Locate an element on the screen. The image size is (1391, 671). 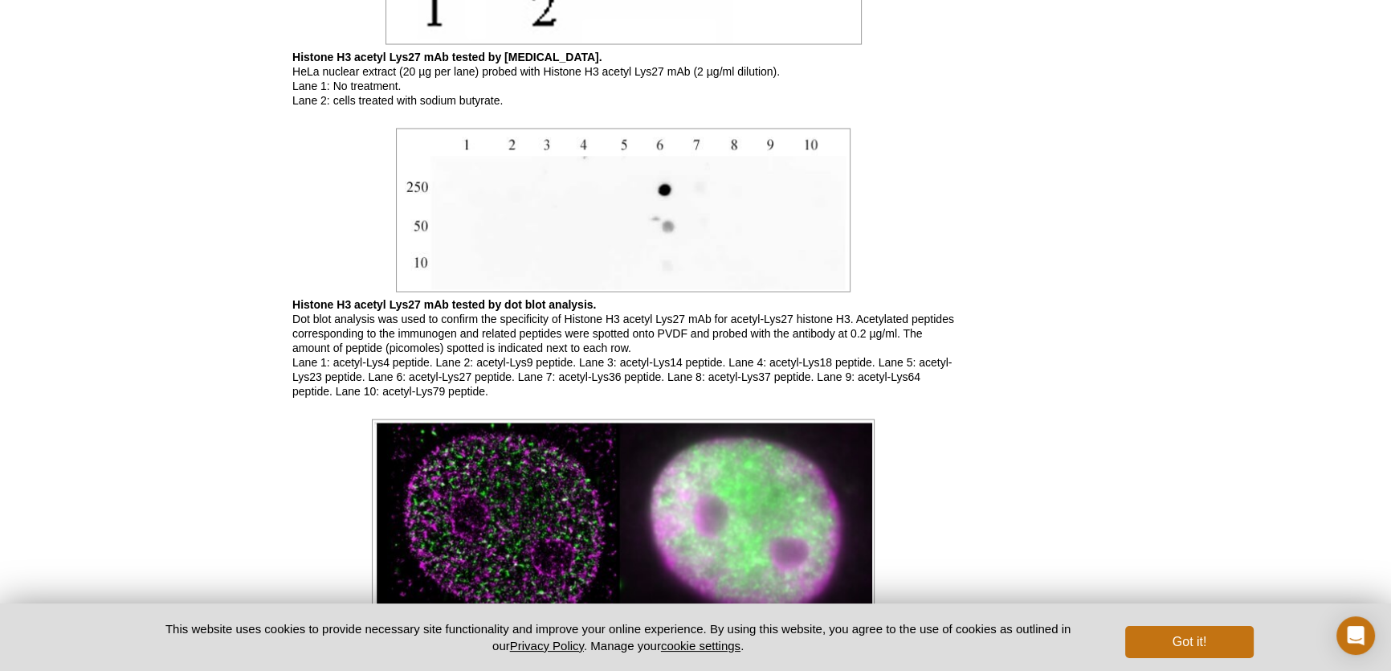
p: Dot blot analysis was used to confirm the specificity of Histone H3 acetyl Lys27 mAb for acetyl-L... is located at coordinates (623, 348).